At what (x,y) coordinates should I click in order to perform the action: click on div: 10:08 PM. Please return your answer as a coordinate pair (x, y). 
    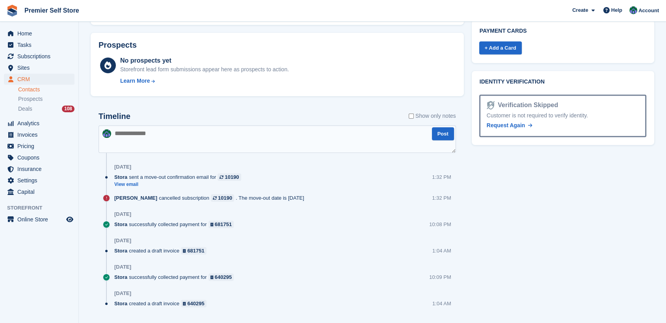
    Looking at the image, I should click on (441, 224).